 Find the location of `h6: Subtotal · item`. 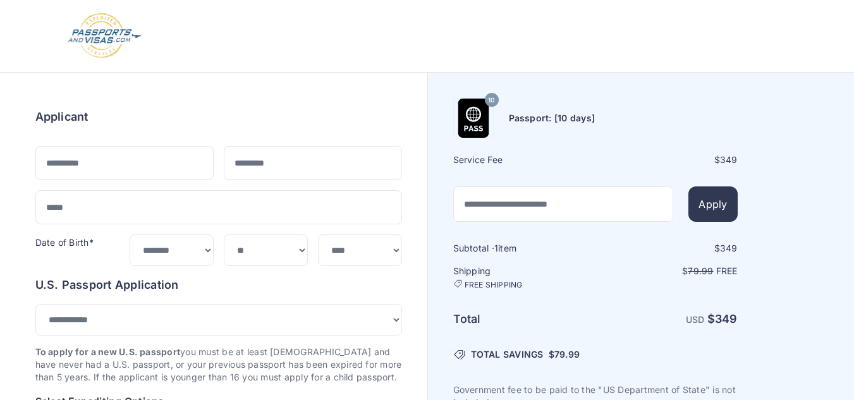

h6: Subtotal · item is located at coordinates (524, 248).